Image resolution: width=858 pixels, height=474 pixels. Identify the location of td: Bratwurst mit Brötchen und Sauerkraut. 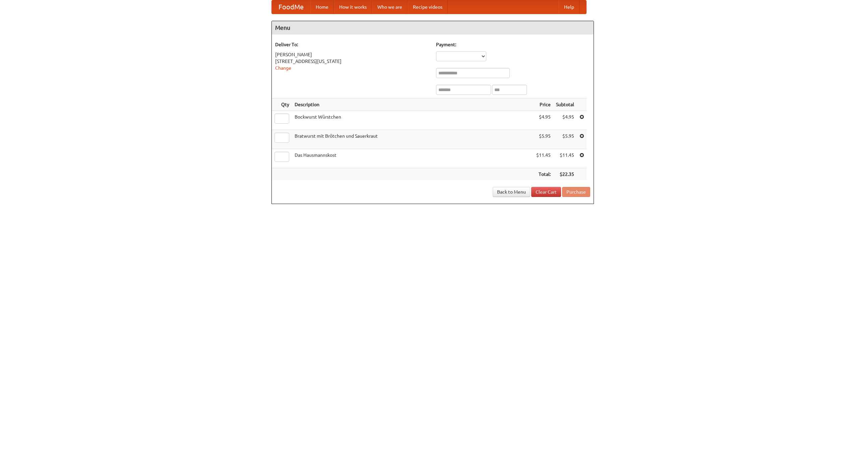
(413, 139).